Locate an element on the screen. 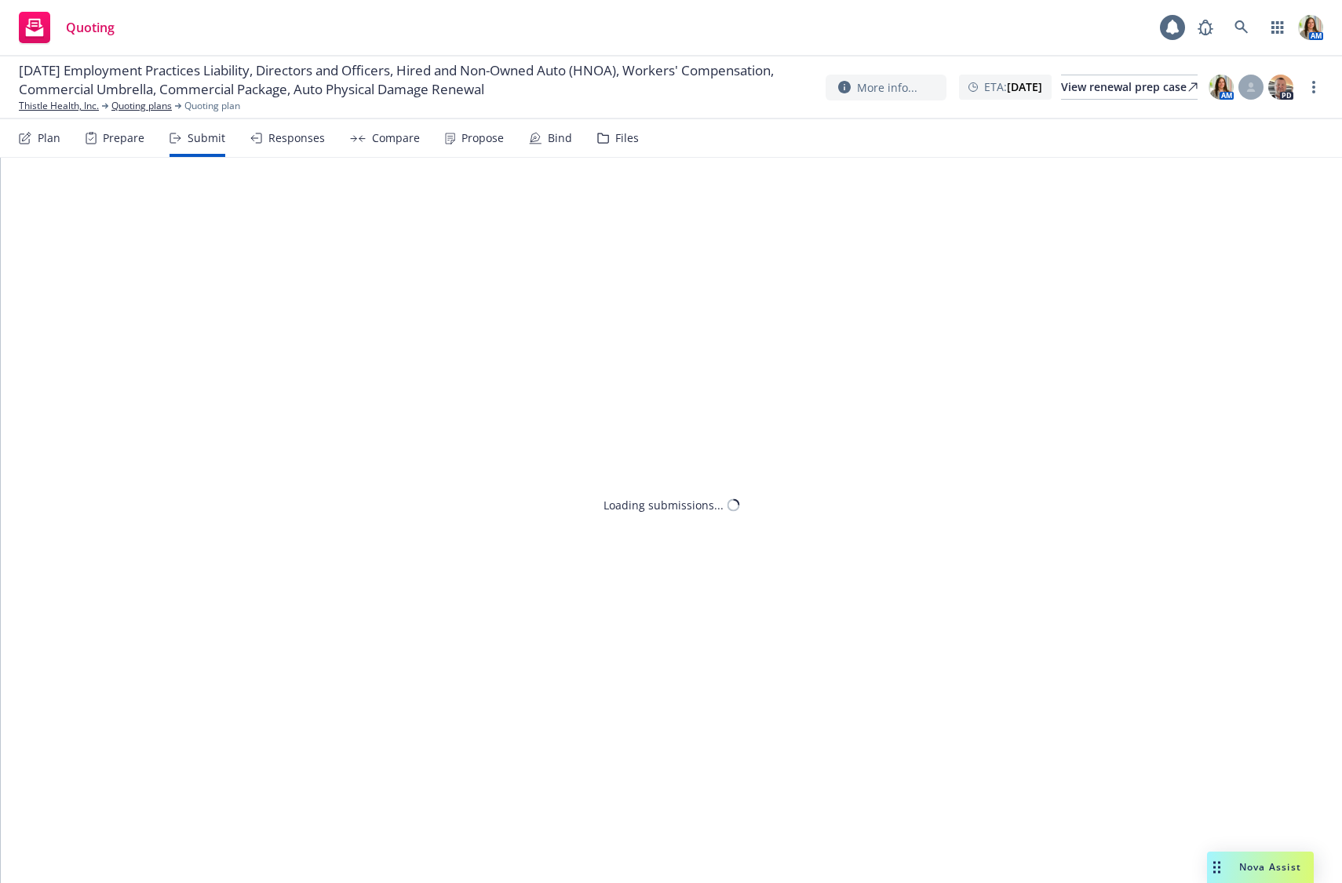 The width and height of the screenshot is (1342, 883). div: Prepare is located at coordinates (123, 138).